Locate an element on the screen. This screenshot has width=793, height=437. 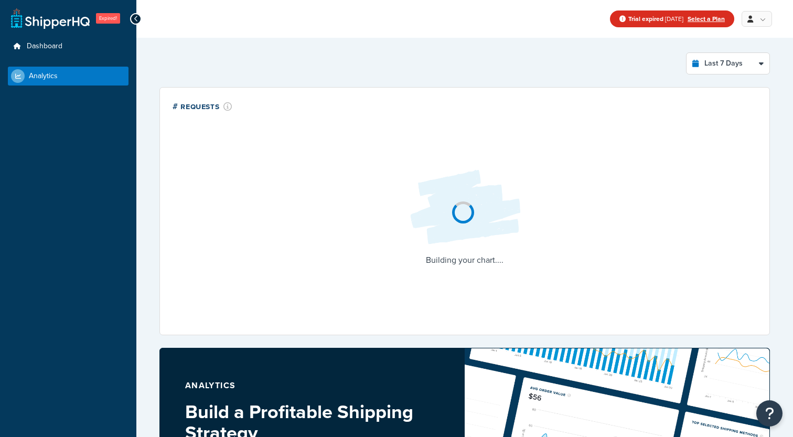
div: # Requests is located at coordinates (202, 106).